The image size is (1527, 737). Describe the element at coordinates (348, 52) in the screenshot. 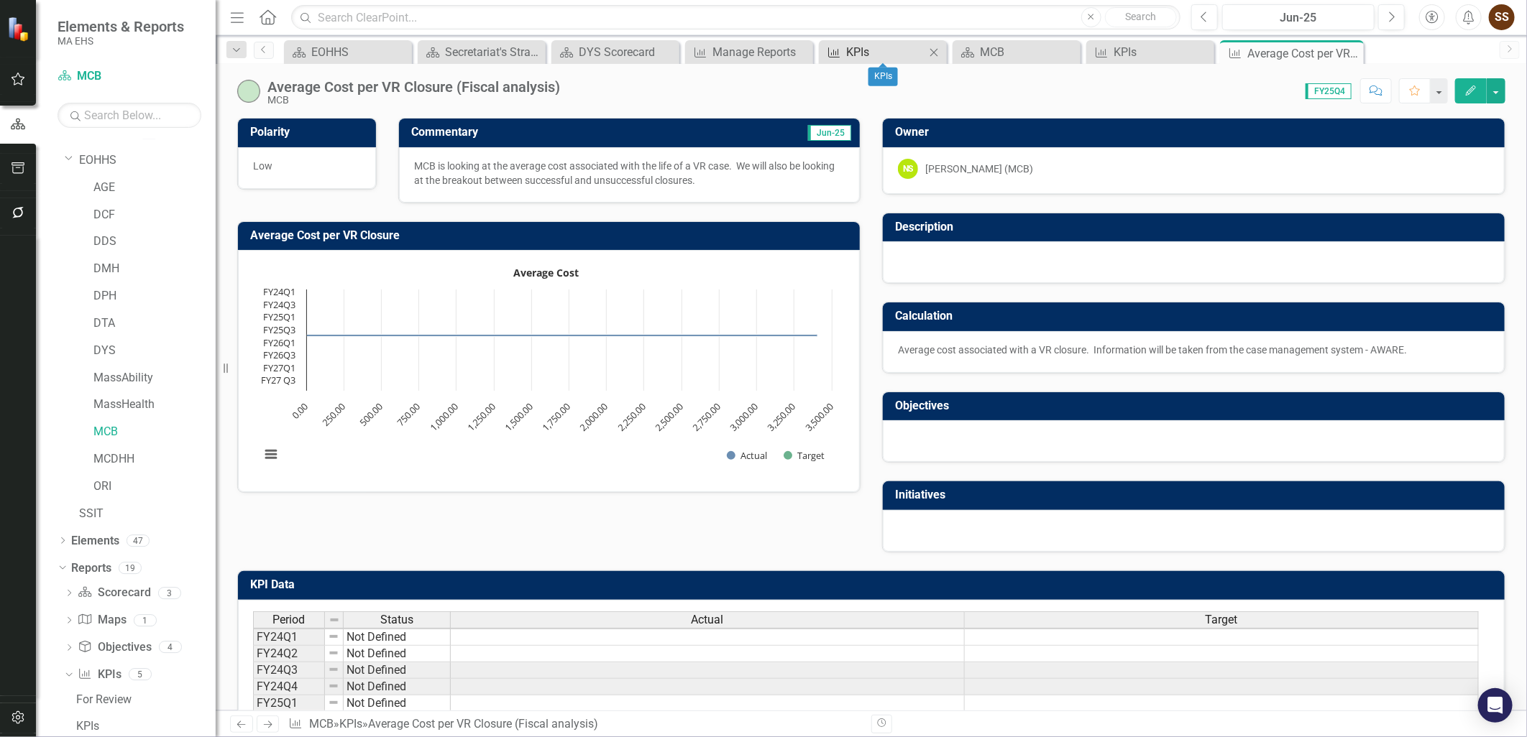

I see `a: EOHHS` at that location.